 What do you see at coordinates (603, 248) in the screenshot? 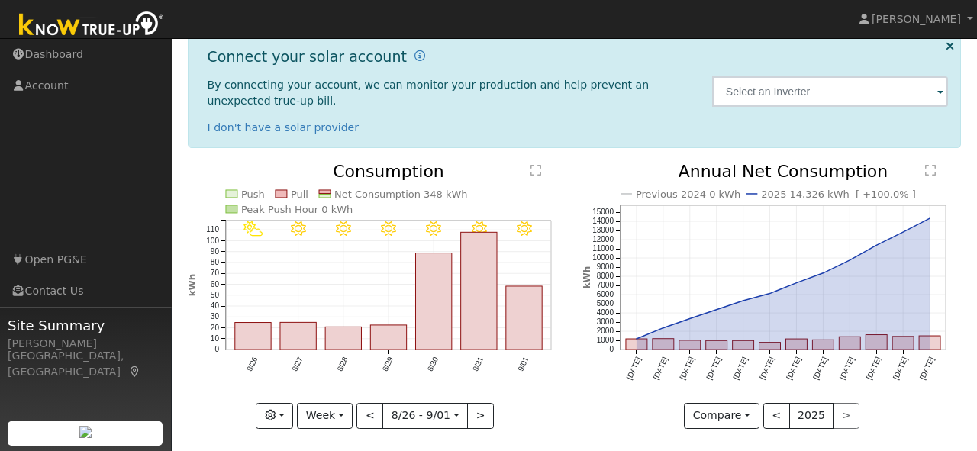
I see `text: 11000` at bounding box center [603, 248].